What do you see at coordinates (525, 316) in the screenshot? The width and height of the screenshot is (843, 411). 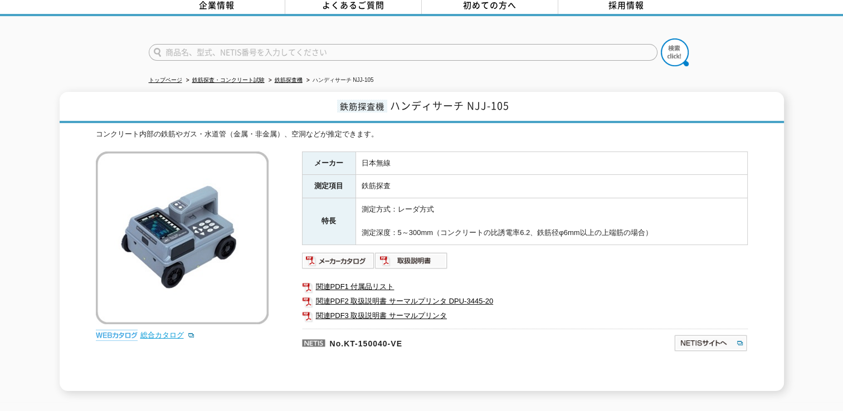 I see `a: 関連PDF3 取扱説明書 サーマルプリンタ` at bounding box center [525, 316].